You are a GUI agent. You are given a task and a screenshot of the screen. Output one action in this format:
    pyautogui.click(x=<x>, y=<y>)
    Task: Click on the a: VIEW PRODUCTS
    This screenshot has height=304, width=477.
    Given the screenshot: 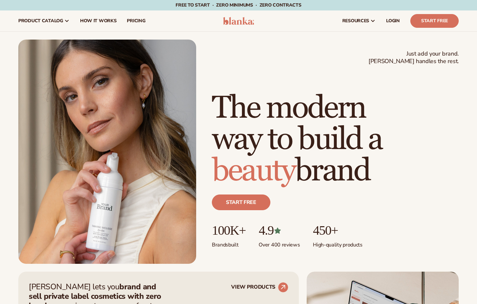 What is the action you would take?
    pyautogui.click(x=260, y=288)
    